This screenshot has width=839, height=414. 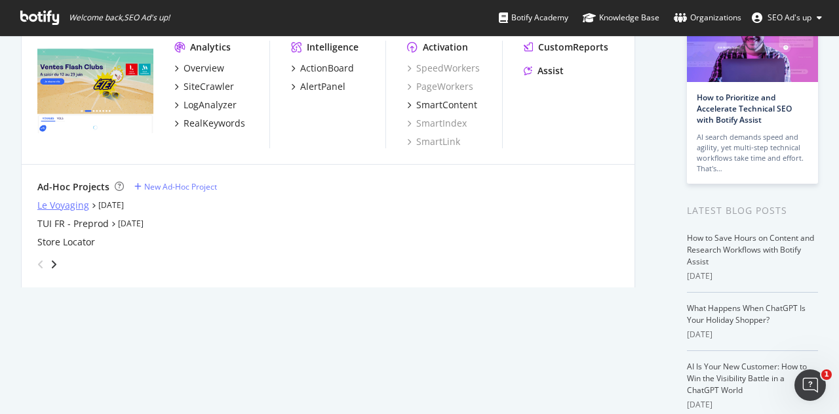 What do you see at coordinates (66, 242) in the screenshot?
I see `a: Store Locator` at bounding box center [66, 242].